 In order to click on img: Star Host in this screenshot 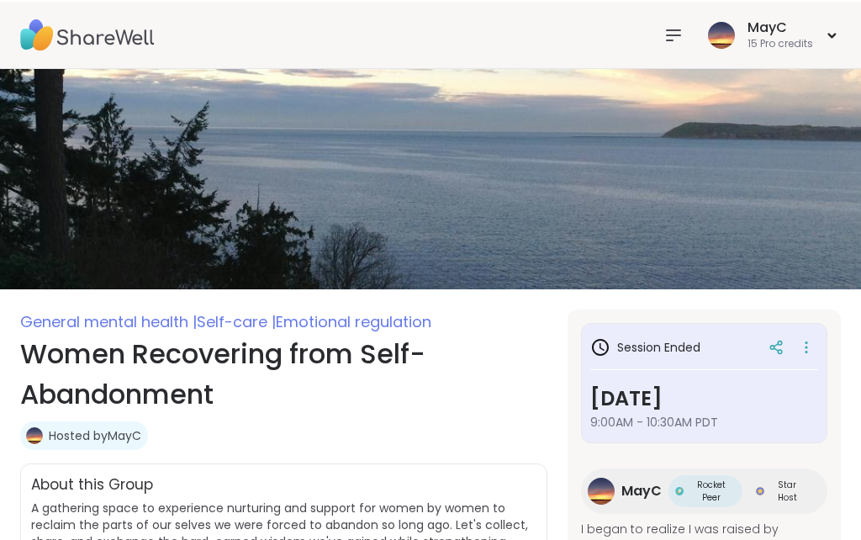, I will do `click(760, 490)`.